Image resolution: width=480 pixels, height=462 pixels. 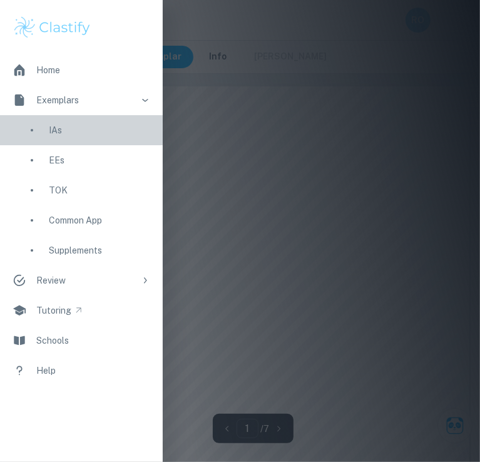 What do you see at coordinates (100, 251) in the screenshot?
I see `div: Supplements` at bounding box center [100, 251].